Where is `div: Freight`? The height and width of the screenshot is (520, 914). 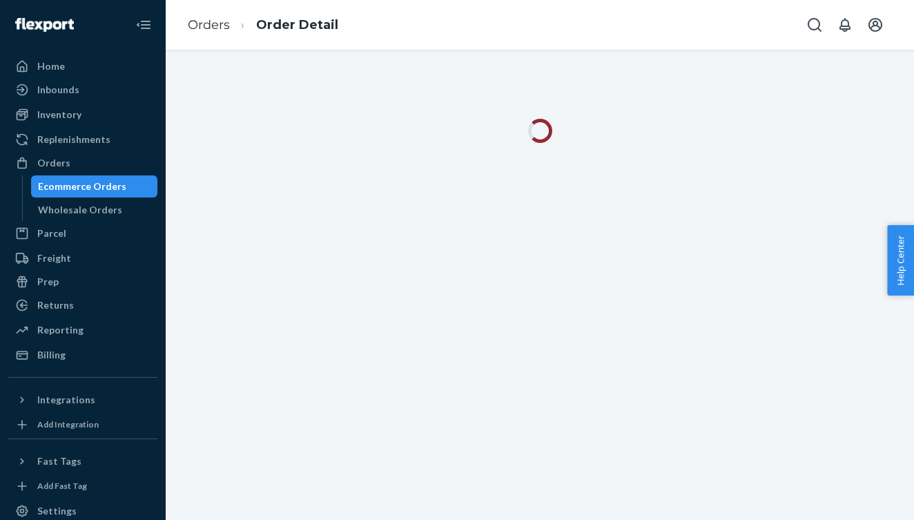
div: Freight is located at coordinates (54, 258).